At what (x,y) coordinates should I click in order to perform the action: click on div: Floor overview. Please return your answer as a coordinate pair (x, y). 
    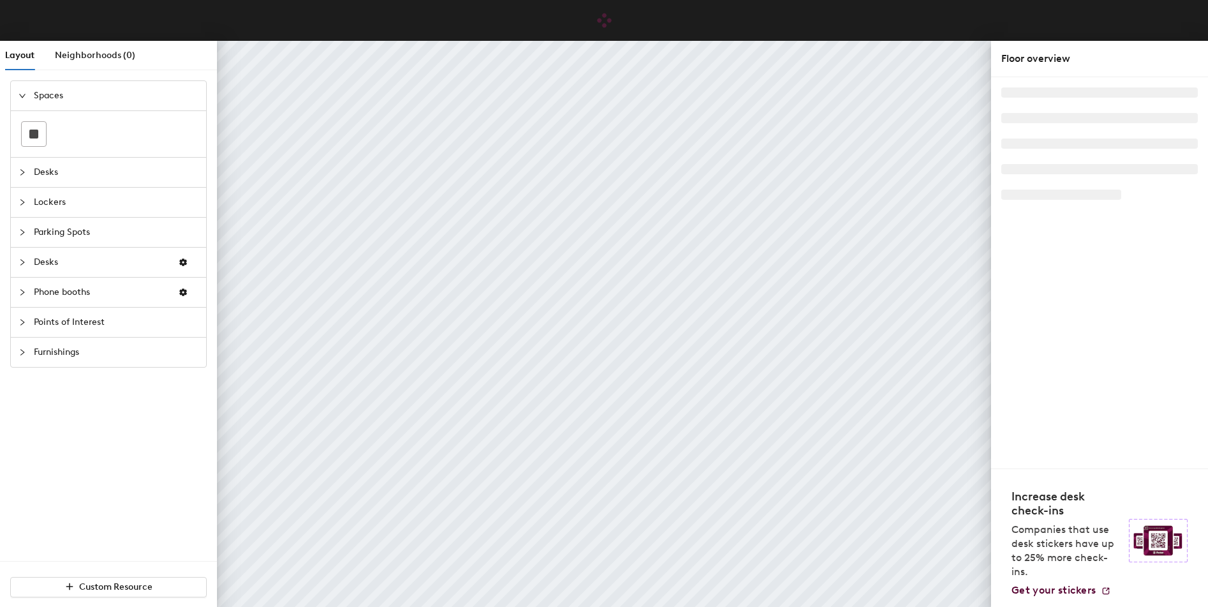
    Looking at the image, I should click on (1100, 59).